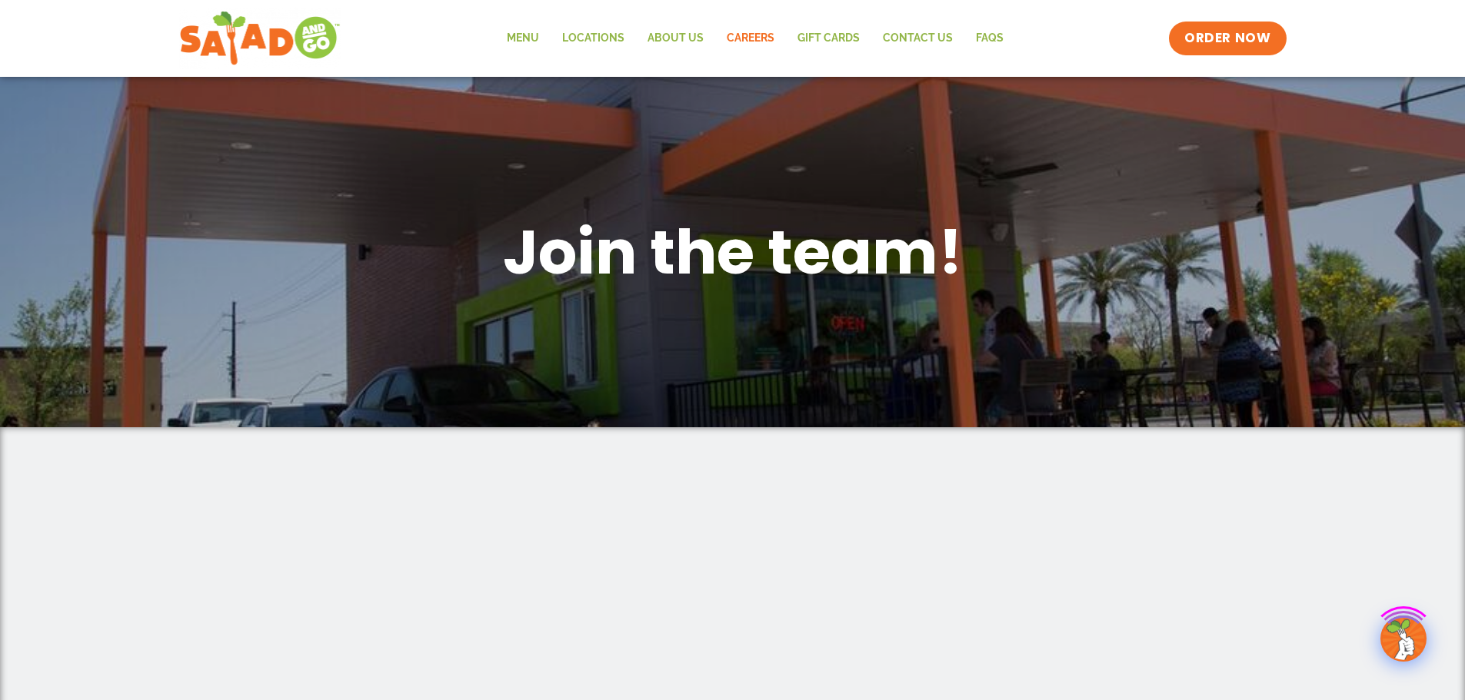 This screenshot has width=1465, height=700. What do you see at coordinates (260, 38) in the screenshot?
I see `img: new-SAG-logo-768×292` at bounding box center [260, 38].